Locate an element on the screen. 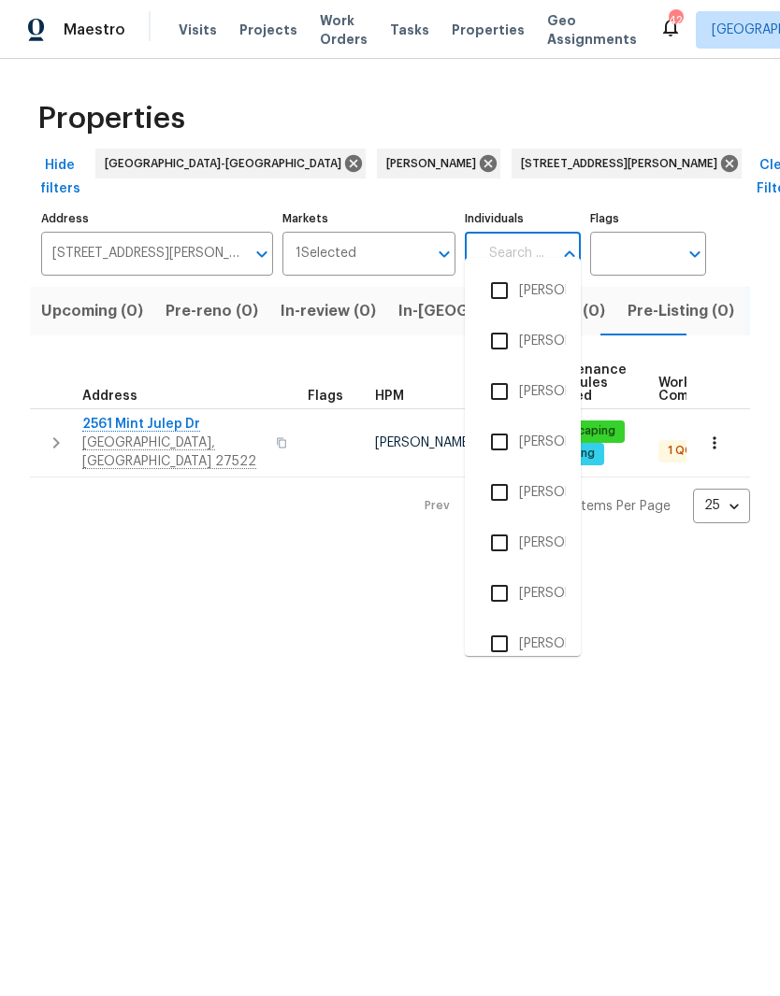 The width and height of the screenshot is (780, 996). span: landscaping is located at coordinates (581, 431).